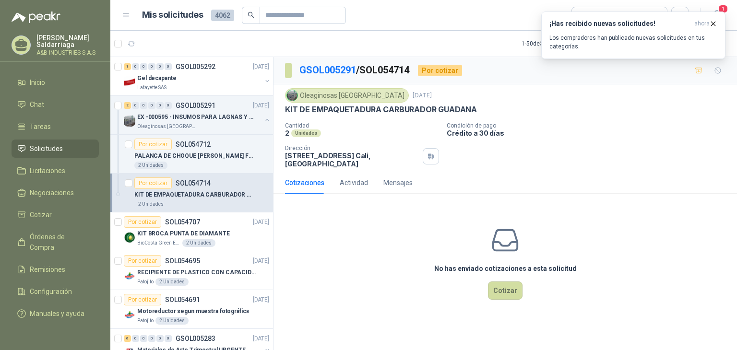 The image size is (737, 350). I want to click on p: Crédito a 30 días, so click(590, 133).